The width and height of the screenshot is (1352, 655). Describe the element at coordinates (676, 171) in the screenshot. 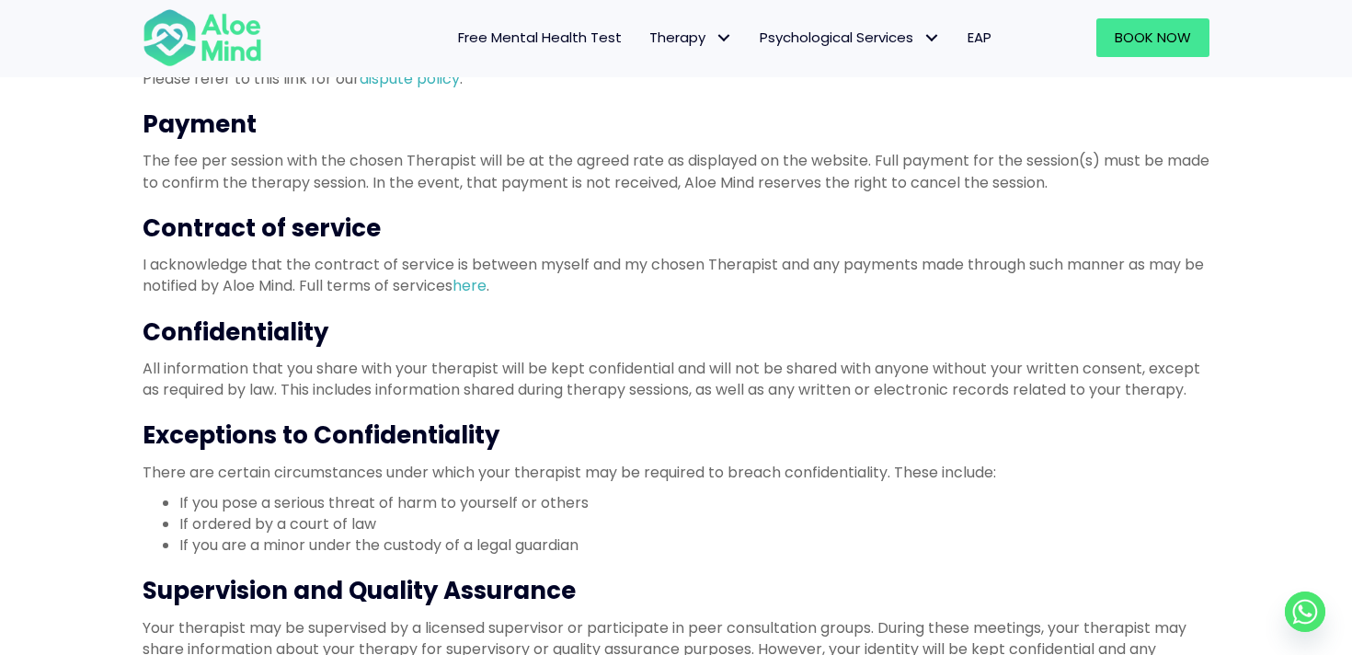

I see `p: The fee per session with the chosen Therapist will be at the agreed rate as displayed on the webs...` at that location.